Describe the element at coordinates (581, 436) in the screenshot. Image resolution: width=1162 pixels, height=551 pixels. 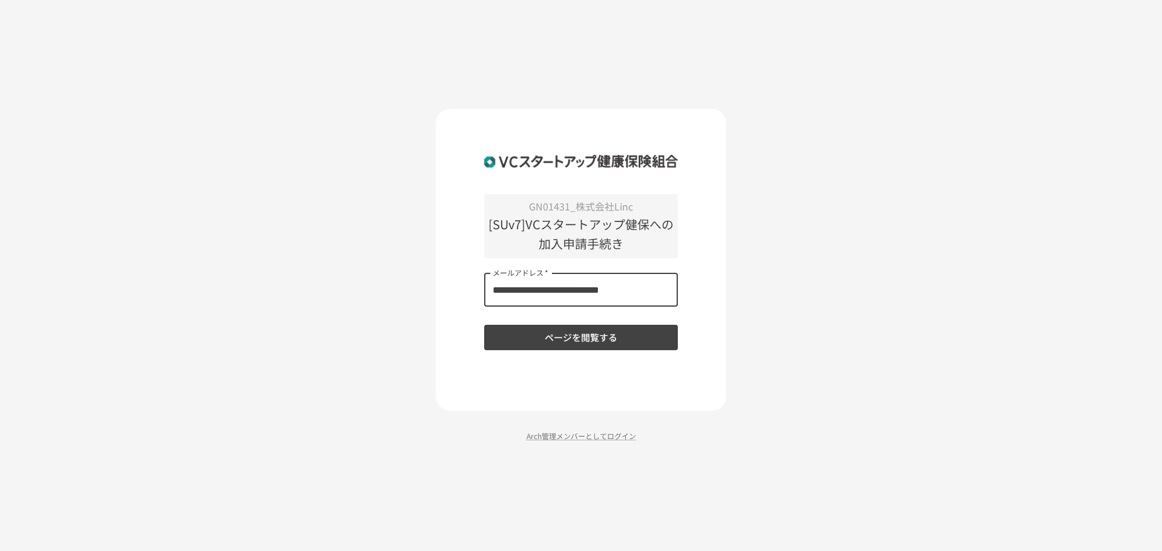
I see `p: Arch管理メンバーとしてログイン` at that location.